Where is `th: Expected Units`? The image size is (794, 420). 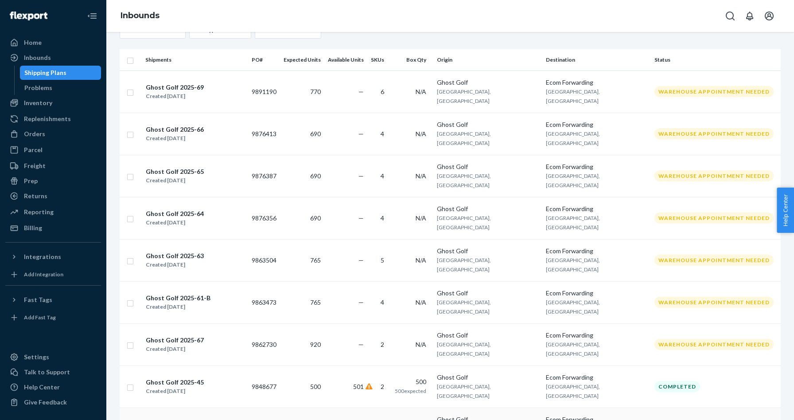
th: Expected Units is located at coordinates (302, 60).